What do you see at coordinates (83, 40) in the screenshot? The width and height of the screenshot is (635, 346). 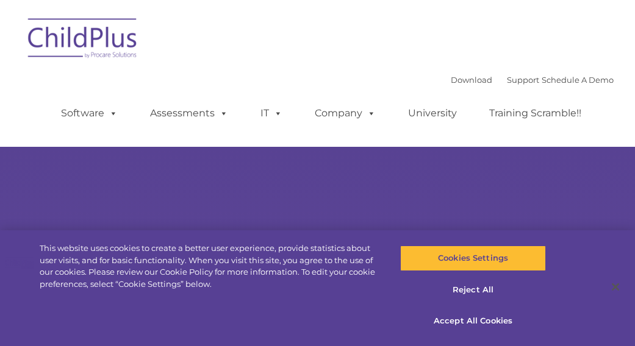 I see `img: ChildPlus by Procare Solutions` at bounding box center [83, 40].